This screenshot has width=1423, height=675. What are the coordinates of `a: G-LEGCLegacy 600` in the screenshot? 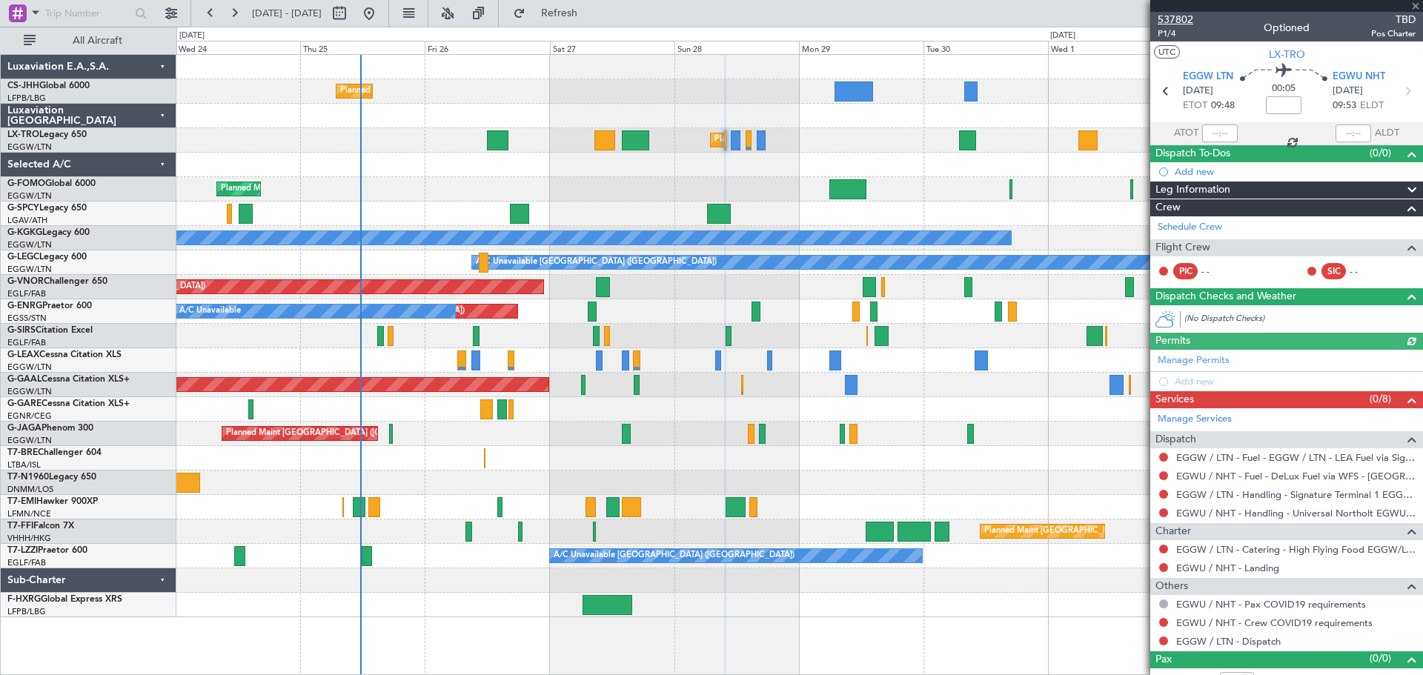 It's located at (47, 257).